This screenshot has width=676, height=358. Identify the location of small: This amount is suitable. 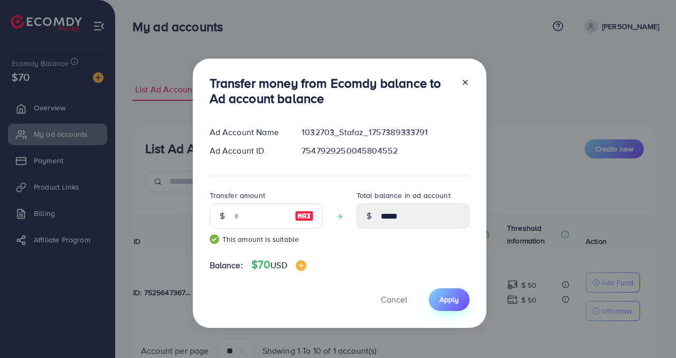
(266, 239).